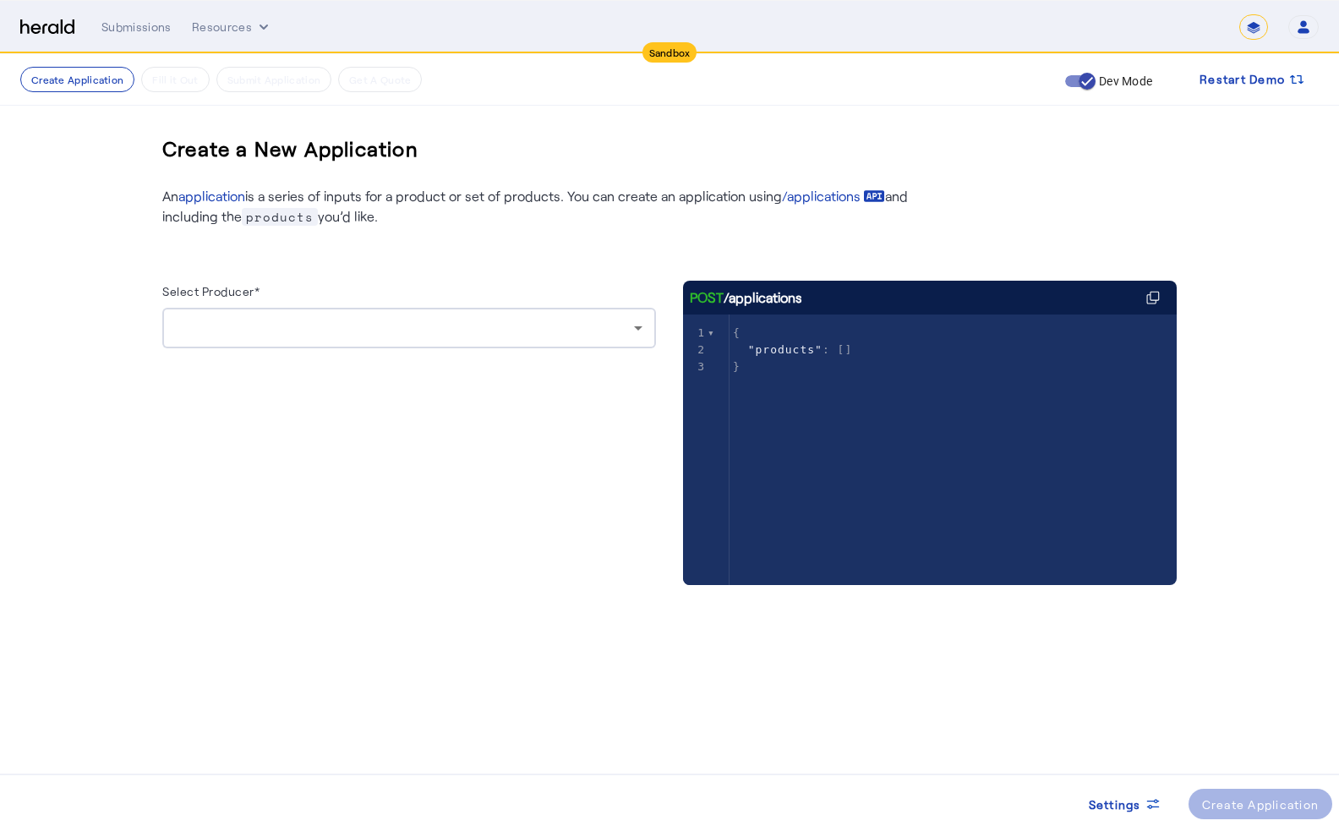 The width and height of the screenshot is (1339, 826). I want to click on span: POST, so click(707, 298).